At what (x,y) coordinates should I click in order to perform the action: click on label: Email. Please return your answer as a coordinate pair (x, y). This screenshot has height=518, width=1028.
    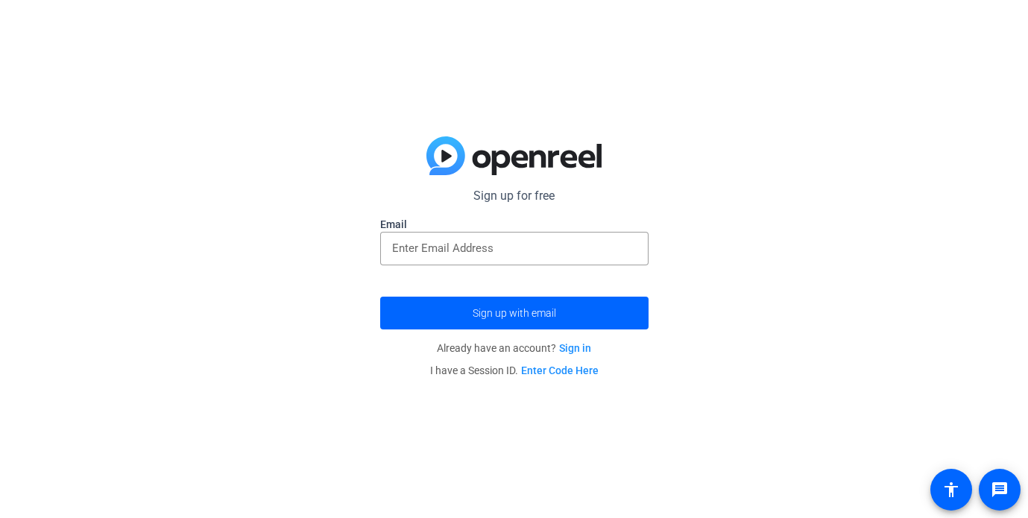
    Looking at the image, I should click on (515, 224).